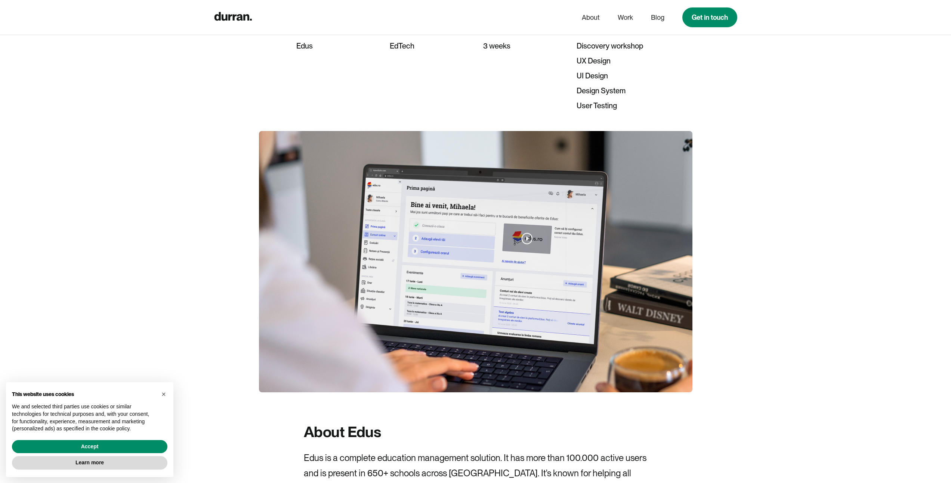 The width and height of the screenshot is (951, 483). Describe the element at coordinates (342, 432) in the screenshot. I see `h2: About Edus` at that location.